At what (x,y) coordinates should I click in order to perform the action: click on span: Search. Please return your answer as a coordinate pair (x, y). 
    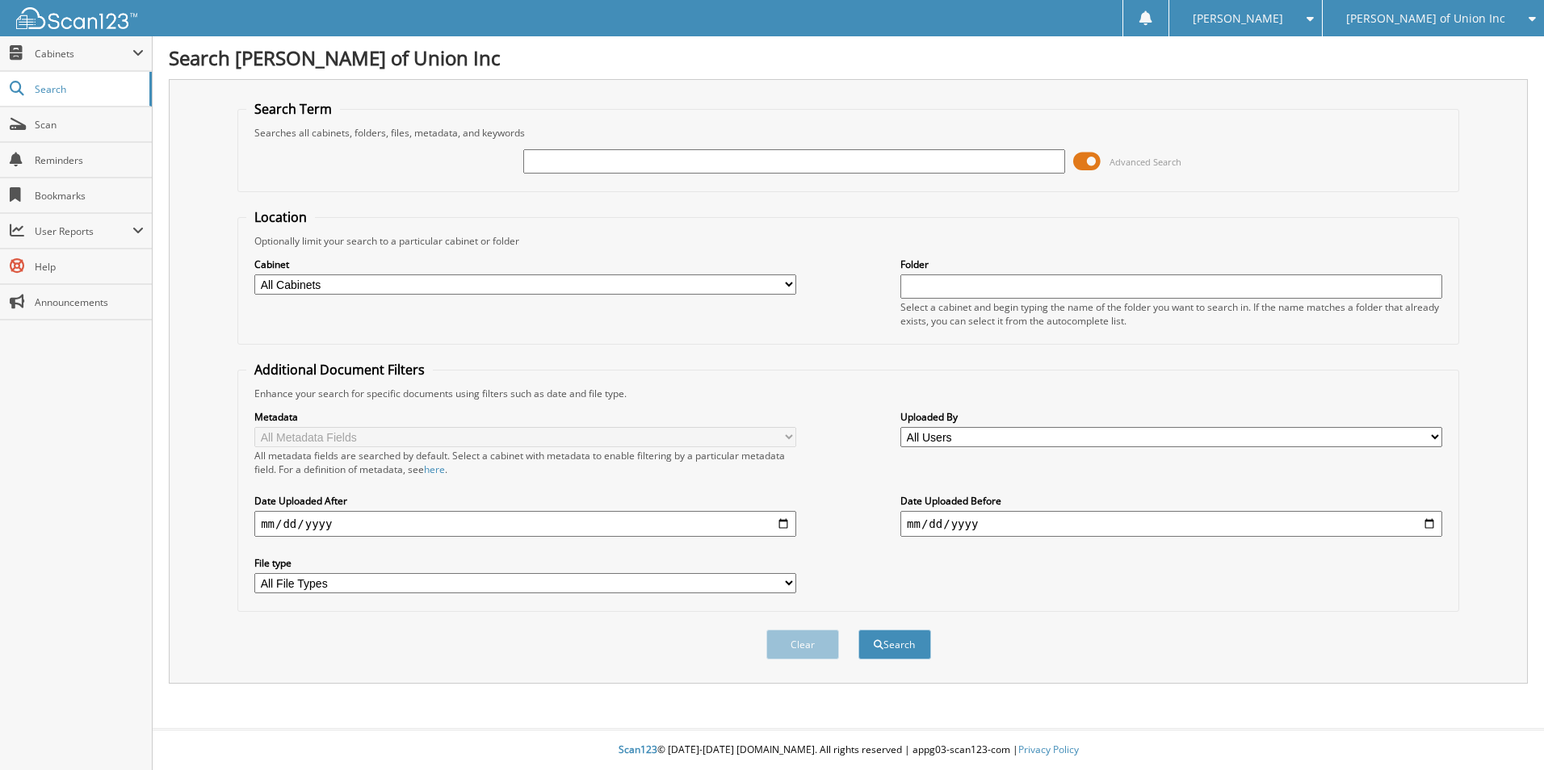
    Looking at the image, I should click on (88, 89).